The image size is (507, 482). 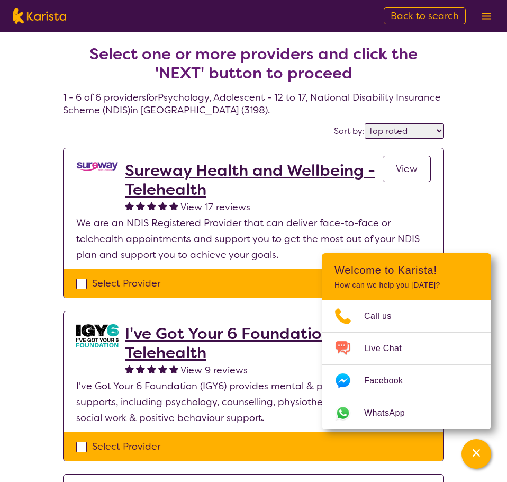 What do you see at coordinates (216, 207) in the screenshot?
I see `a: View 17 reviews` at bounding box center [216, 207].